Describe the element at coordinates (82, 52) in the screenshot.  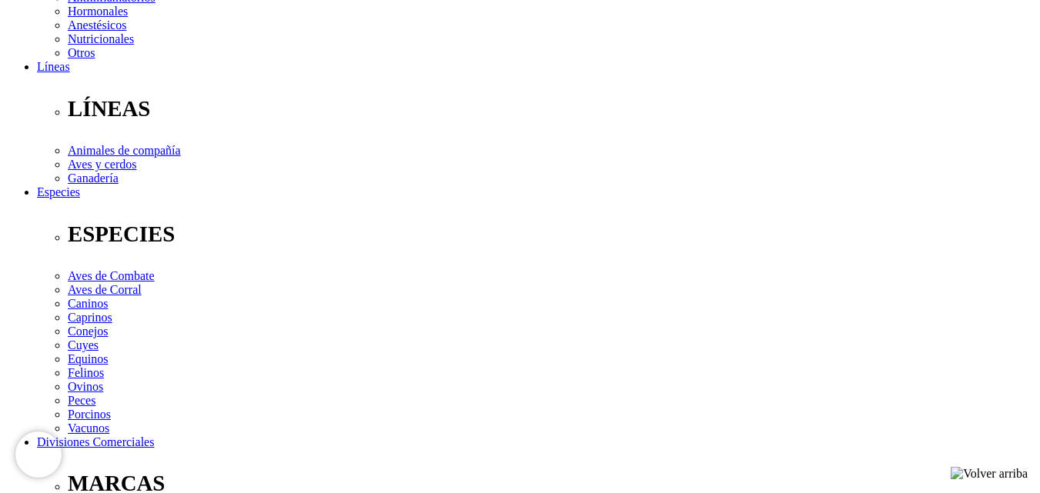
I see `span: Otros` at that location.